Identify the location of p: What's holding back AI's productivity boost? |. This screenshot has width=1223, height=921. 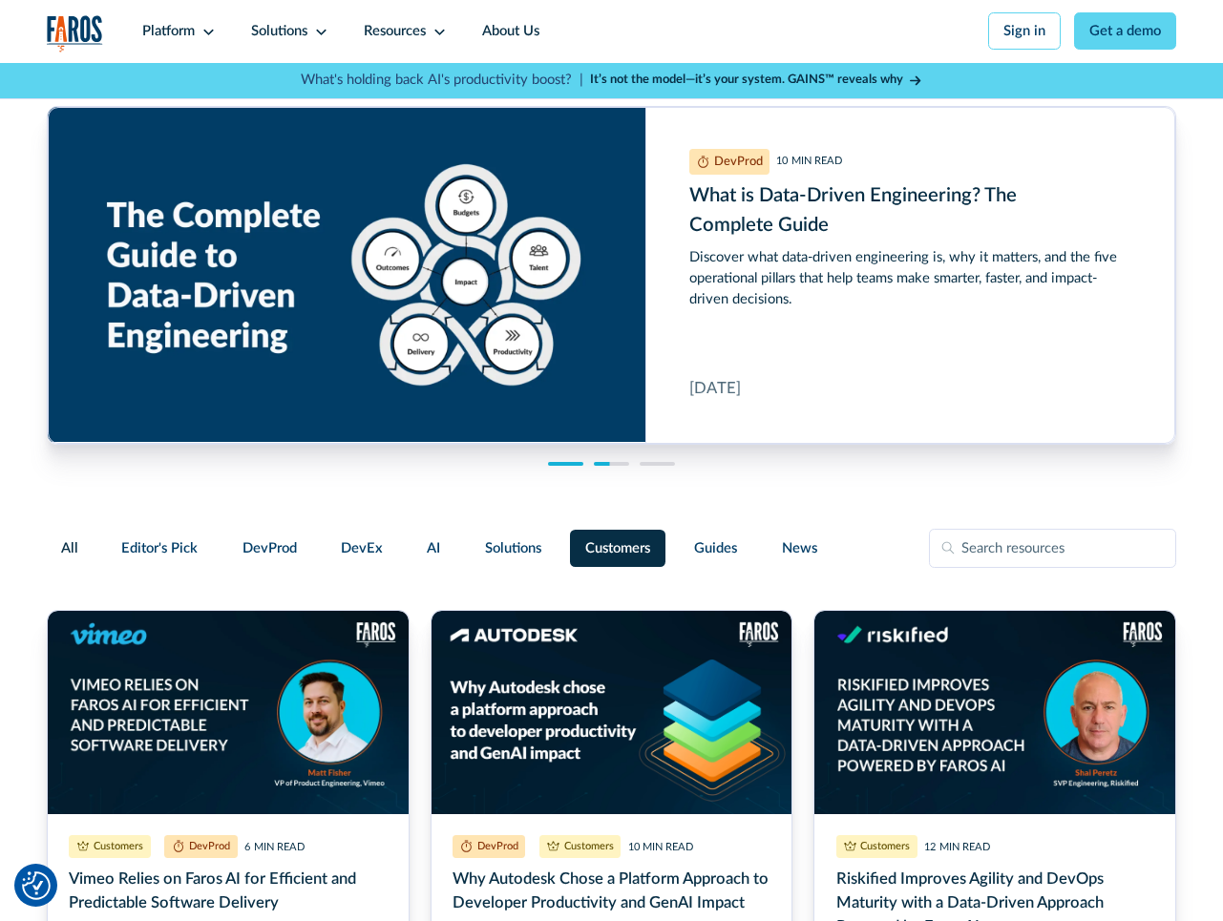
(442, 80).